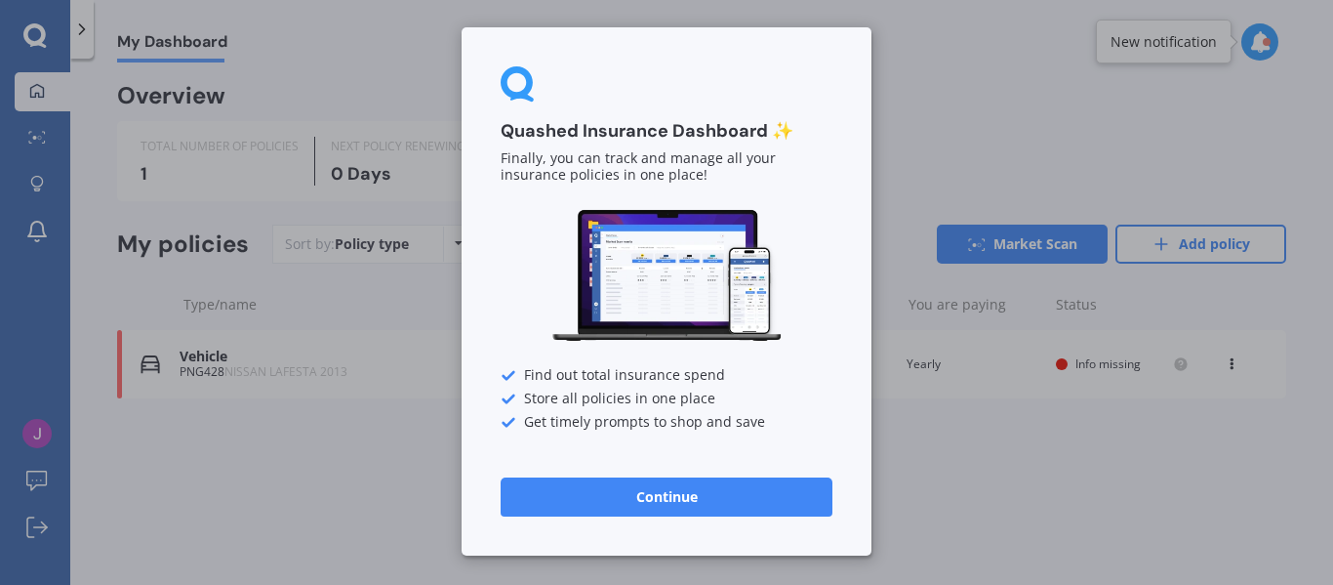 This screenshot has height=585, width=1333. What do you see at coordinates (667, 399) in the screenshot?
I see `div: Store all policies in one place` at bounding box center [667, 399].